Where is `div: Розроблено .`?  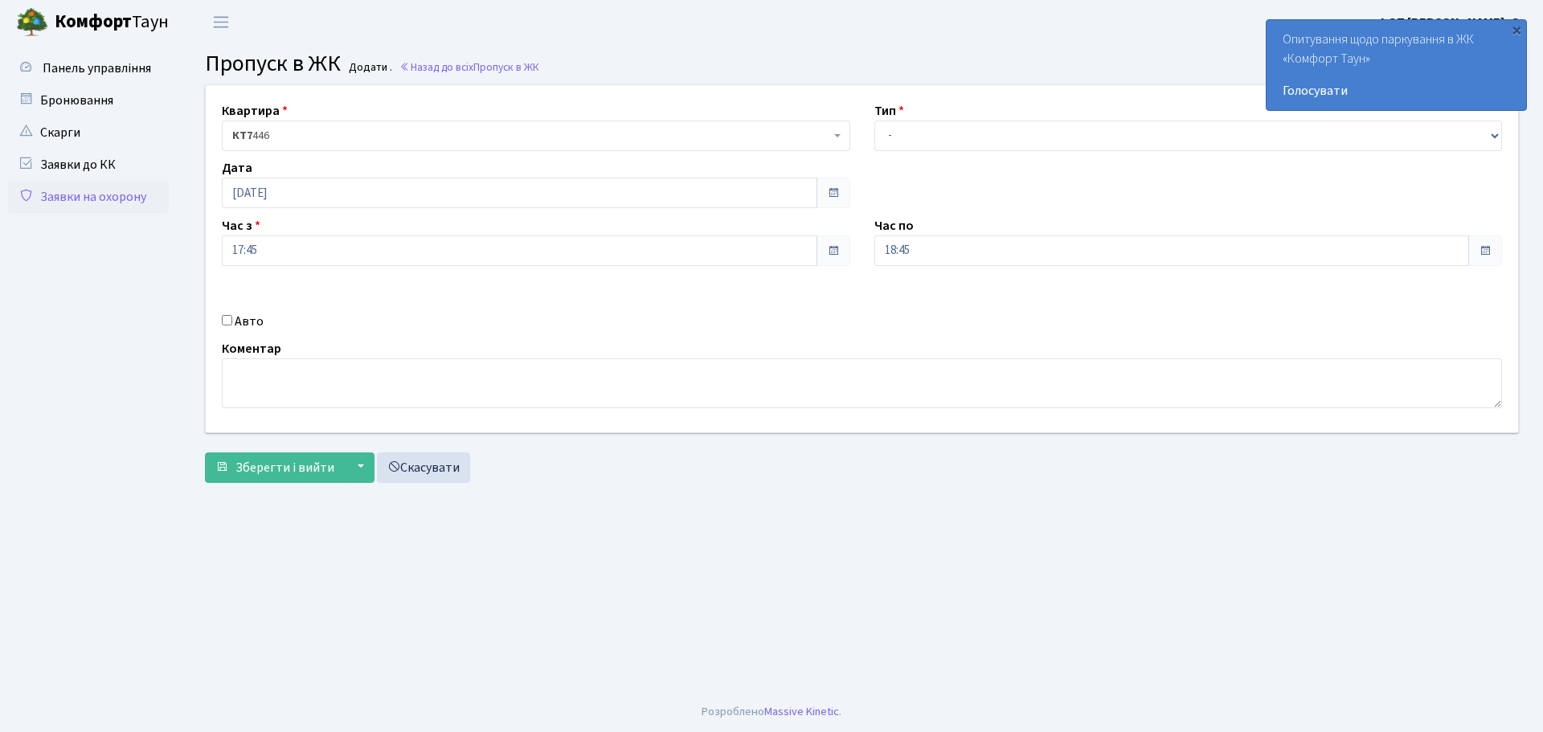 div: Розроблено . is located at coordinates (772, 712).